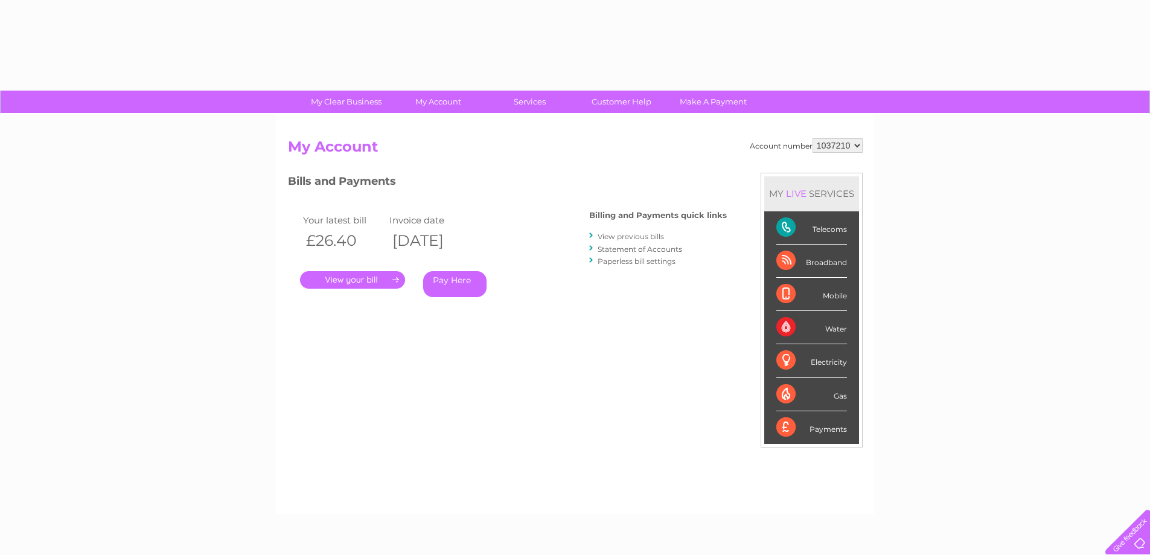 This screenshot has width=1150, height=555. I want to click on div: Telecoms, so click(811, 228).